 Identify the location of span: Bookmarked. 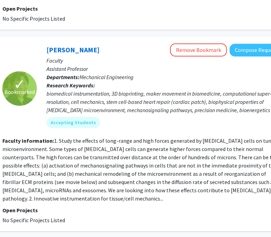
(20, 92).